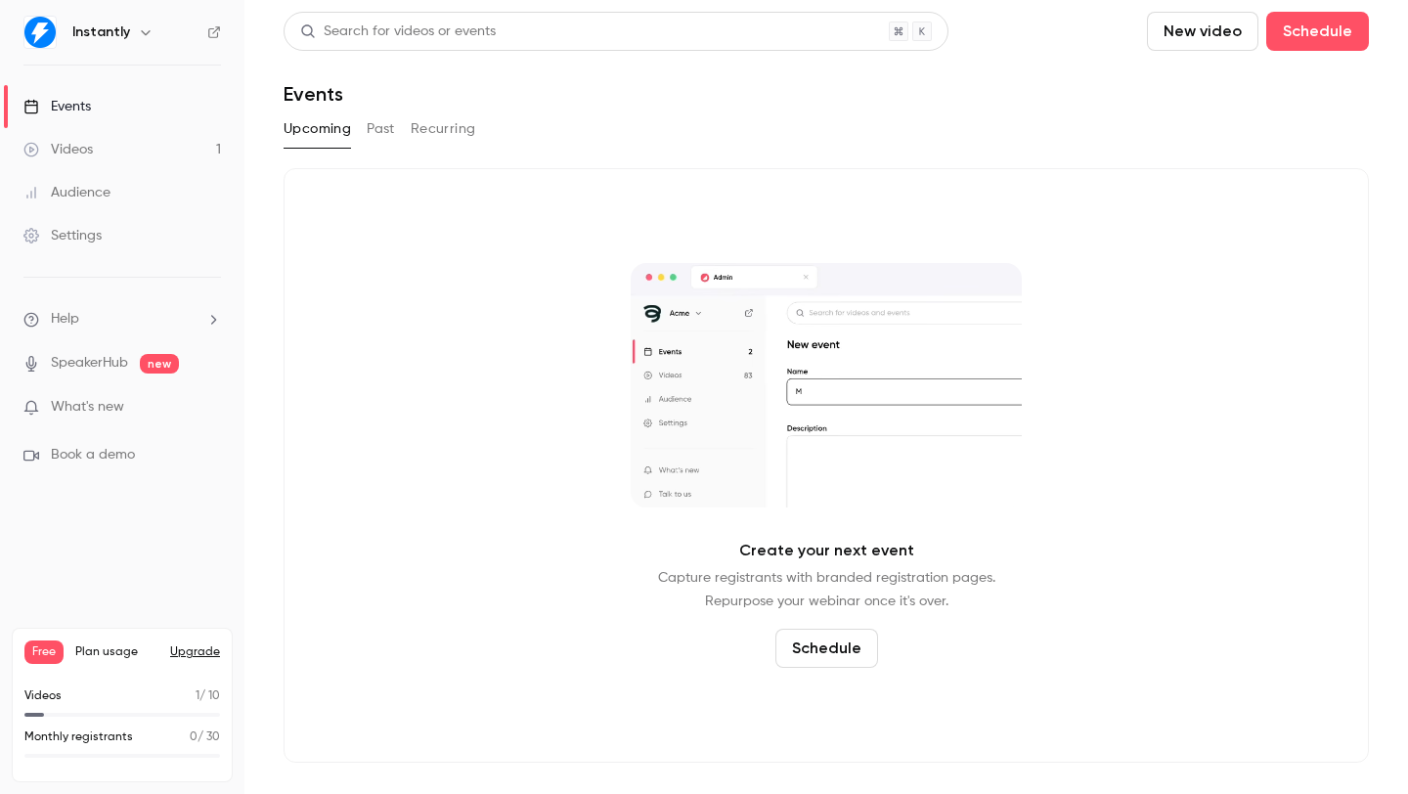 The image size is (1408, 794). Describe the element at coordinates (159, 364) in the screenshot. I see `span: new` at that location.